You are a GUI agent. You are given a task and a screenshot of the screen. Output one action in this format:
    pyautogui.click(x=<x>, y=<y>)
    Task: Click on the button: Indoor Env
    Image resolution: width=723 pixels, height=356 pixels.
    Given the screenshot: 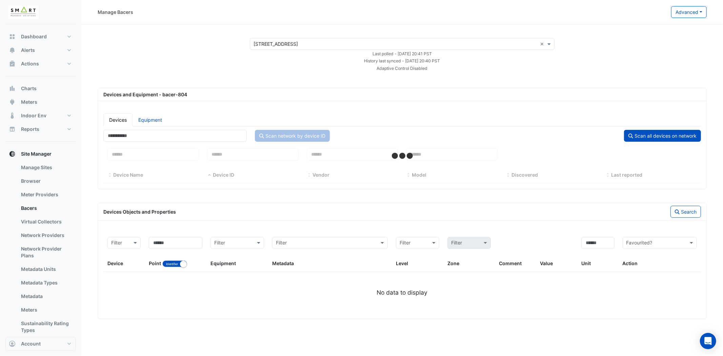 What is the action you would take?
    pyautogui.click(x=41, y=116)
    